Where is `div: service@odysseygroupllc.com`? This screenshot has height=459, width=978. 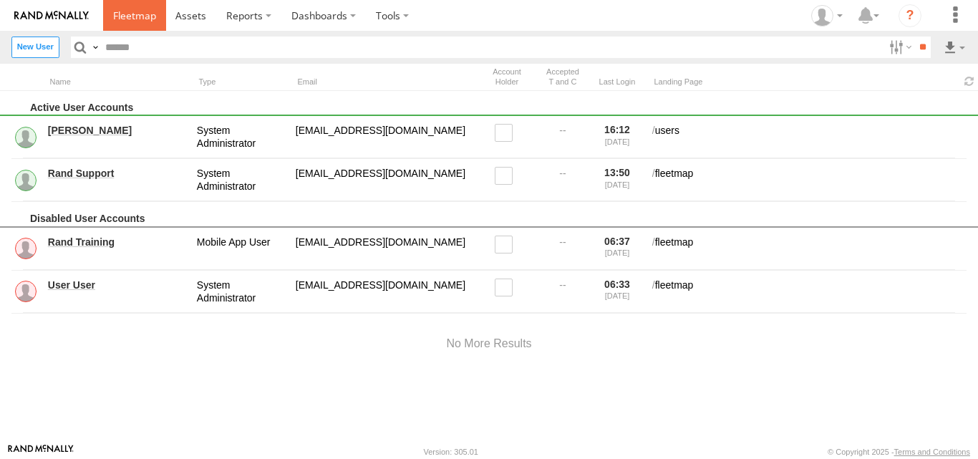
div: service@odysseygroupllc.com is located at coordinates (383, 137).